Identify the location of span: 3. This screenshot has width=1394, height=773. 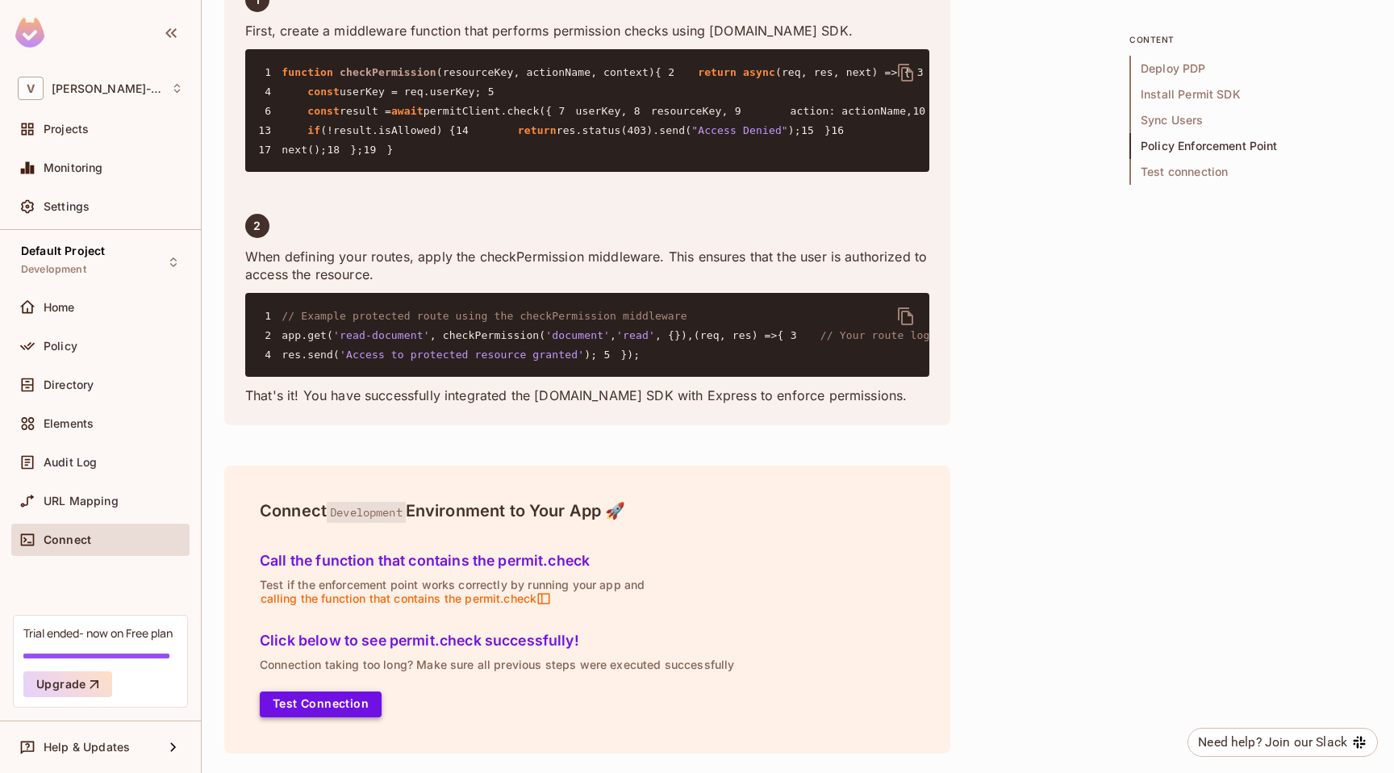
(796, 336).